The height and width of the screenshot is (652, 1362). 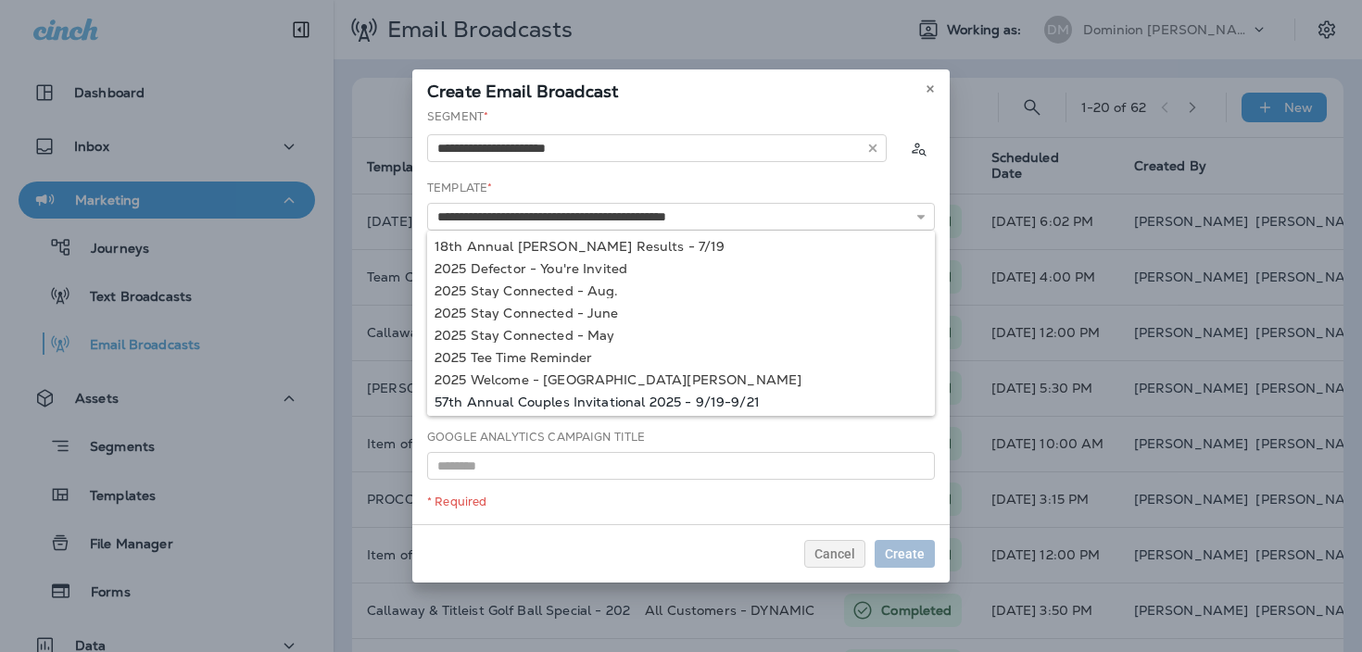 What do you see at coordinates (918, 148) in the screenshot?
I see `button: Calculate the estimated number of emails to be sent based on selected segment. (This could take a...` at bounding box center [918, 148].